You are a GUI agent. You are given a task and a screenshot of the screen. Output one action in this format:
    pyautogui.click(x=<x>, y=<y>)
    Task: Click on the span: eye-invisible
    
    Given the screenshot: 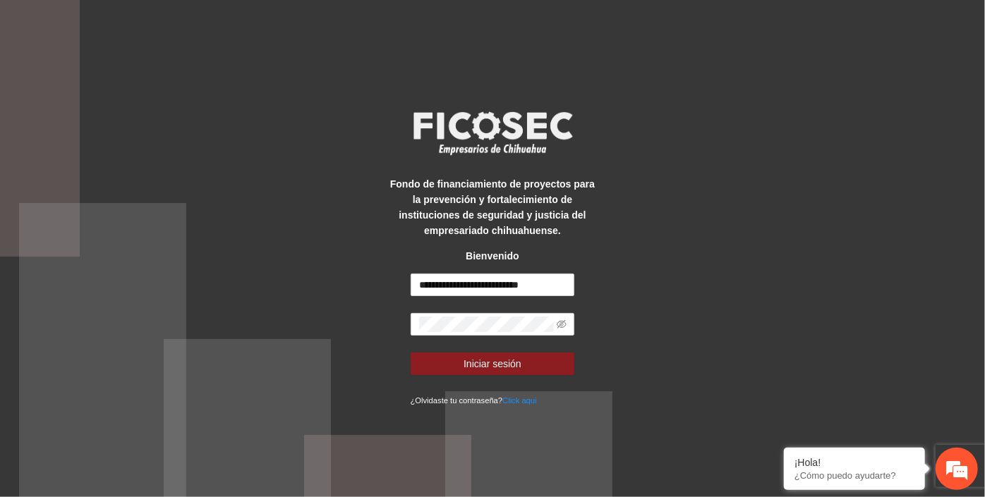 What is the action you would take?
    pyautogui.click(x=561, y=324)
    